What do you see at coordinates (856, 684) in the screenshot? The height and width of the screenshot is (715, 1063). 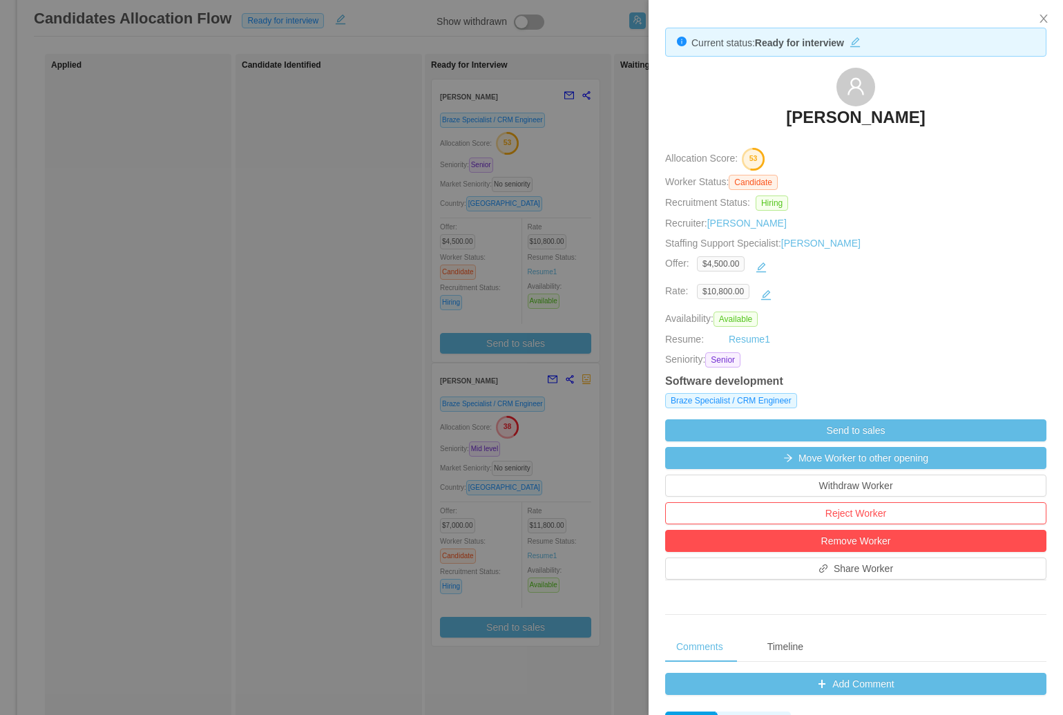 I see `button: icon: plusAdd Comment` at bounding box center [856, 684].